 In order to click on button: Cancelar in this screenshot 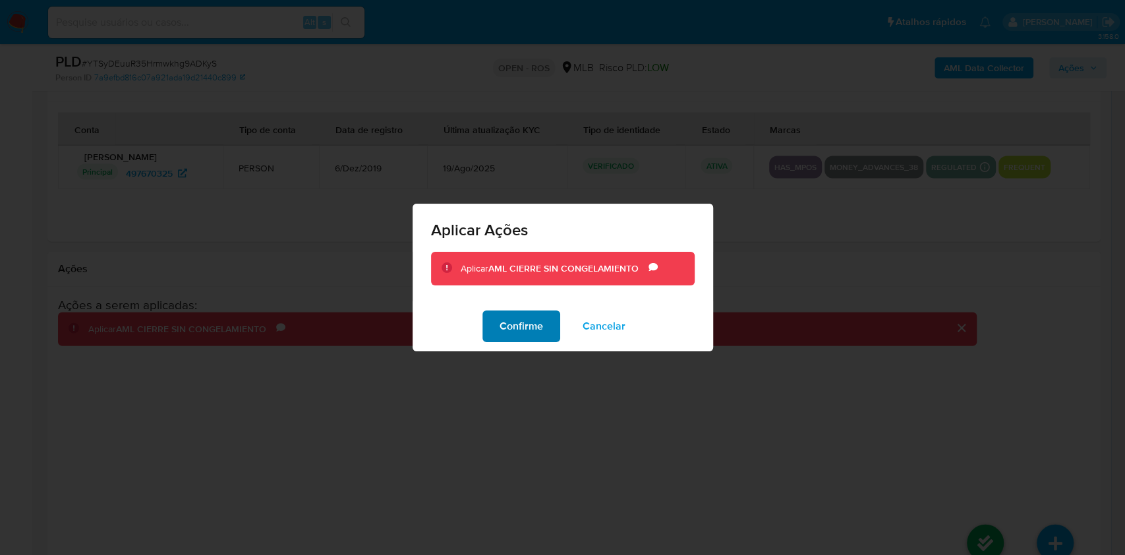, I will do `click(604, 326)`.